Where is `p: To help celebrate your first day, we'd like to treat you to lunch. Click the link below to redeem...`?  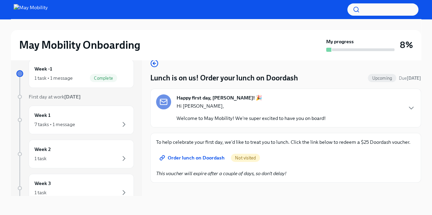 p: To help celebrate your first day, we'd like to treat you to lunch. Click the link below to redeem... is located at coordinates (285, 142).